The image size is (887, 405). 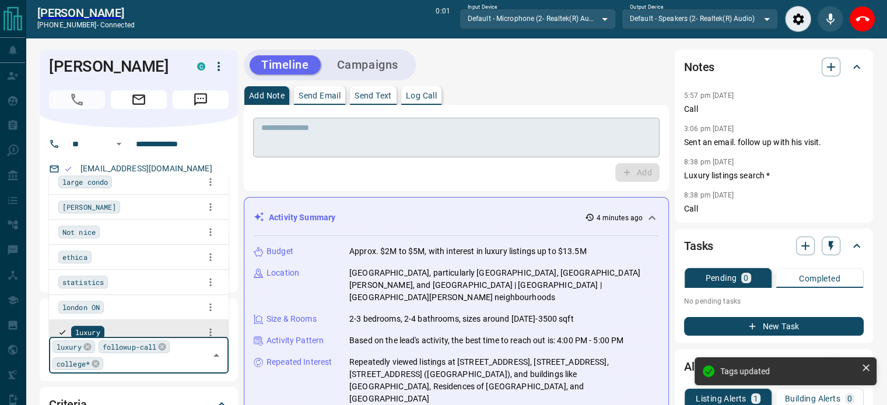 I want to click on span: followup-call, so click(x=129, y=347).